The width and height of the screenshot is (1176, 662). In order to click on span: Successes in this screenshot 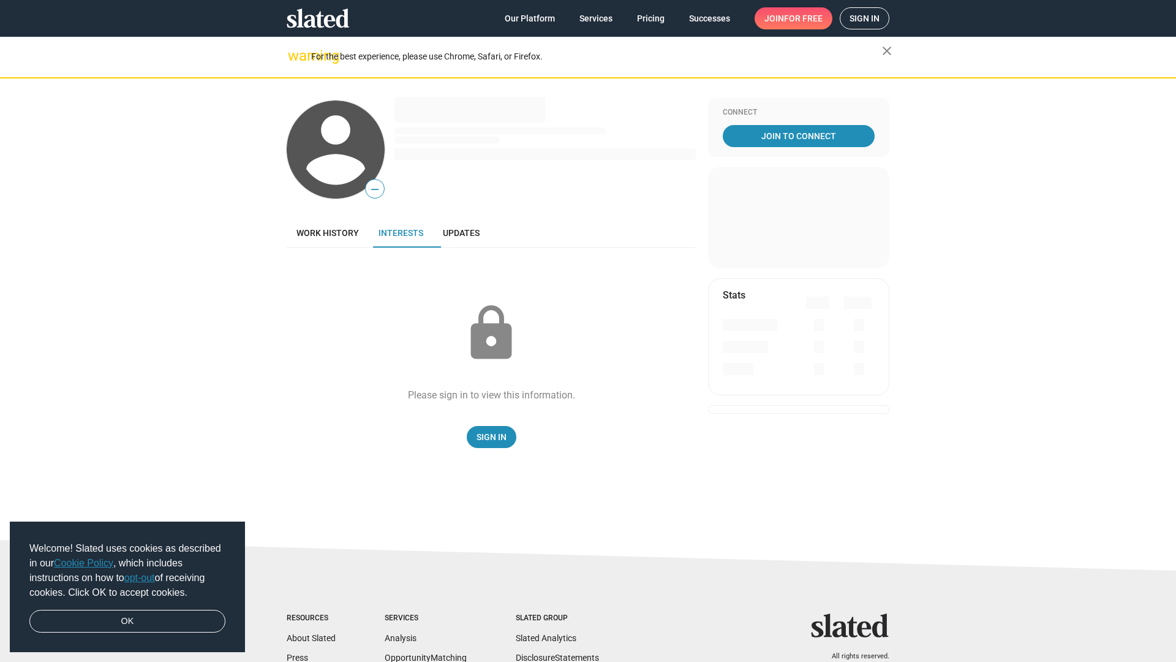, I will do `click(709, 18)`.